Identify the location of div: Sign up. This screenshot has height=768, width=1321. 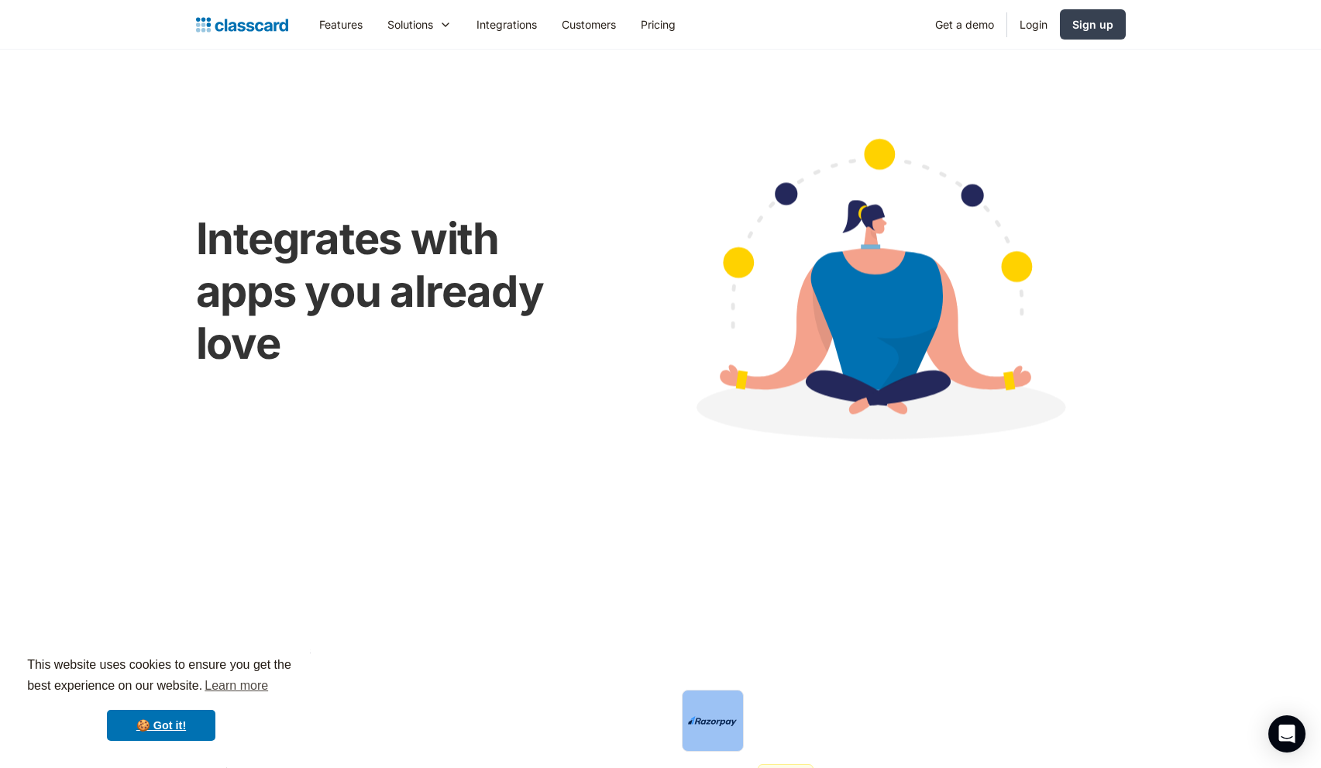
(1093, 24).